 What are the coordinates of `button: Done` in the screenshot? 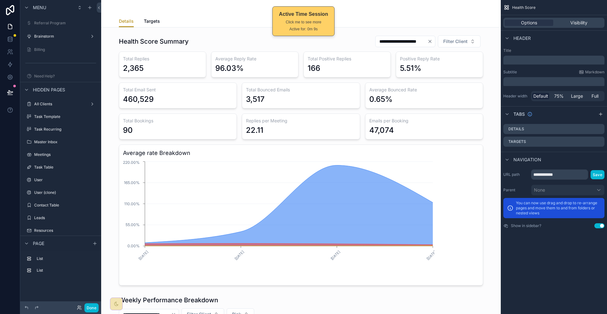 It's located at (91, 307).